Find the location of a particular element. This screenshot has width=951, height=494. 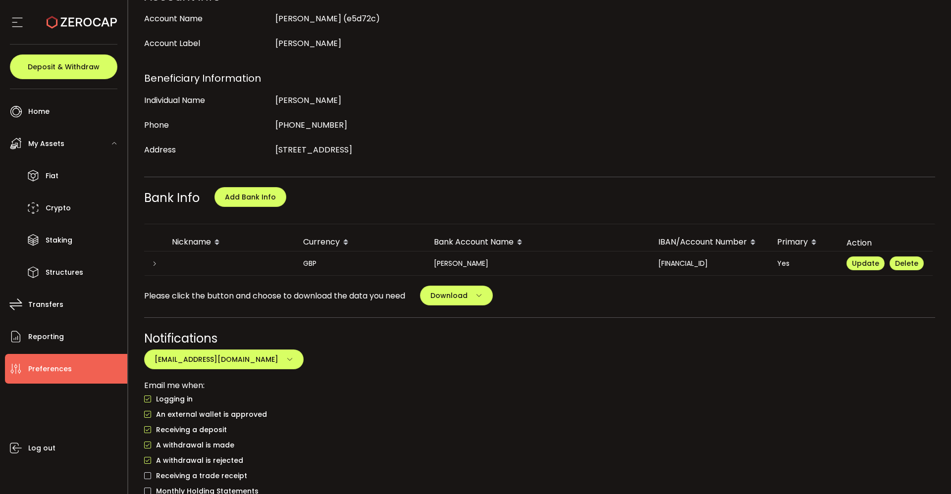

div: Chat Widget is located at coordinates (926, 470).